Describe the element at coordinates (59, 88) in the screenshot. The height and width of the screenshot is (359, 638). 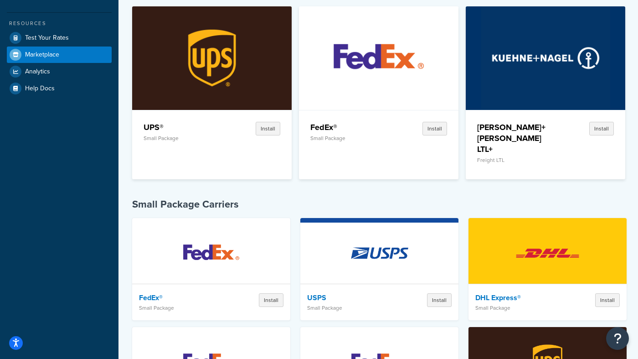
I see `a: Help Docs` at that location.